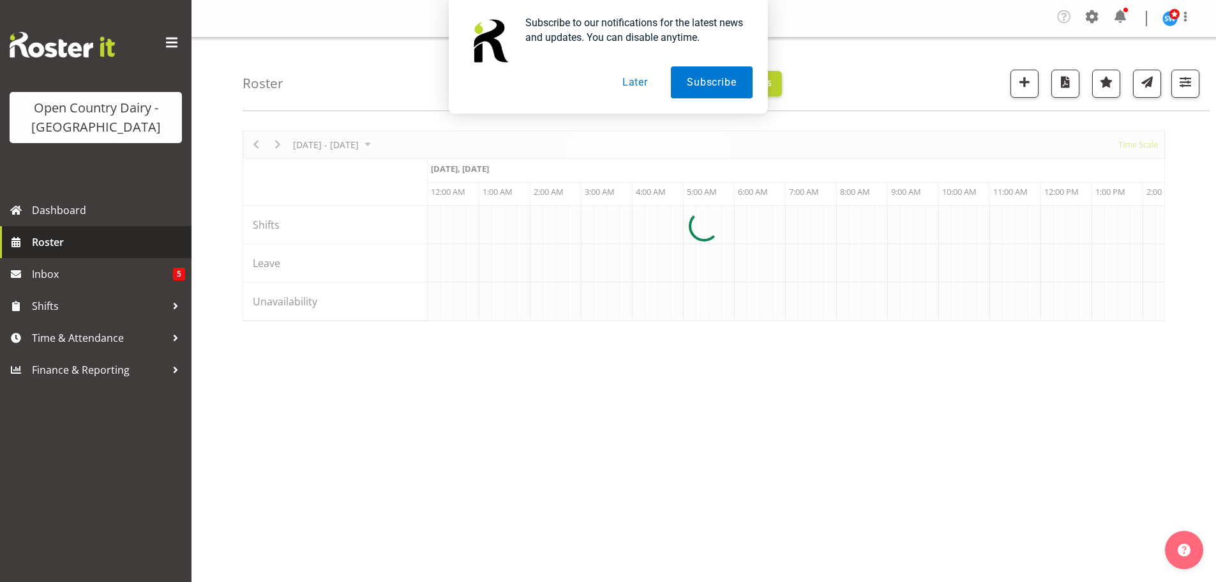  Describe the element at coordinates (635, 82) in the screenshot. I see `button: Later` at that location.